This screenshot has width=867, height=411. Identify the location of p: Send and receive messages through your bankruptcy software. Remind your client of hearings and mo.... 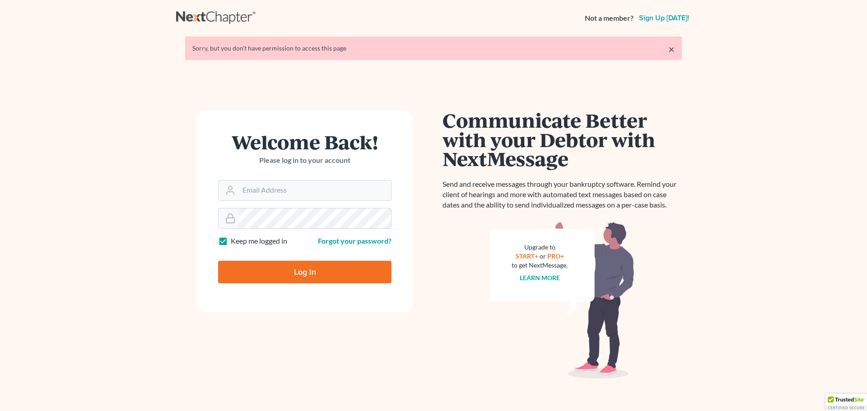
(562, 195).